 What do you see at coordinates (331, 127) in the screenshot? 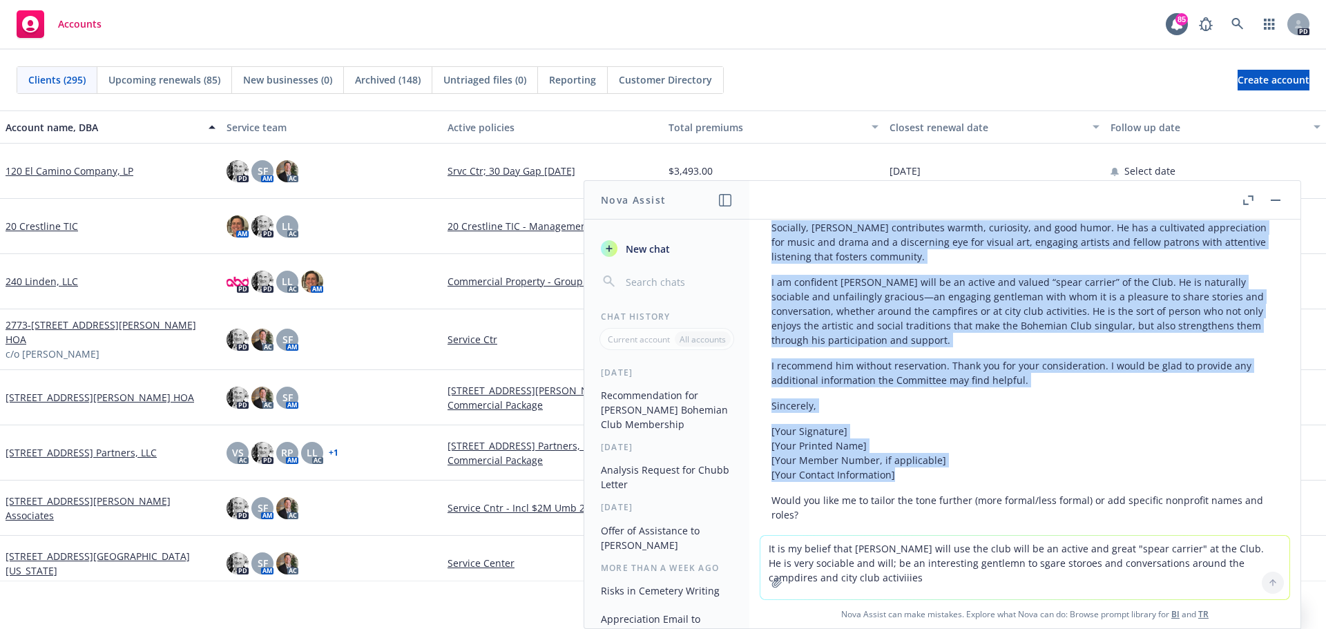
I see `button: Service team` at bounding box center [331, 127].